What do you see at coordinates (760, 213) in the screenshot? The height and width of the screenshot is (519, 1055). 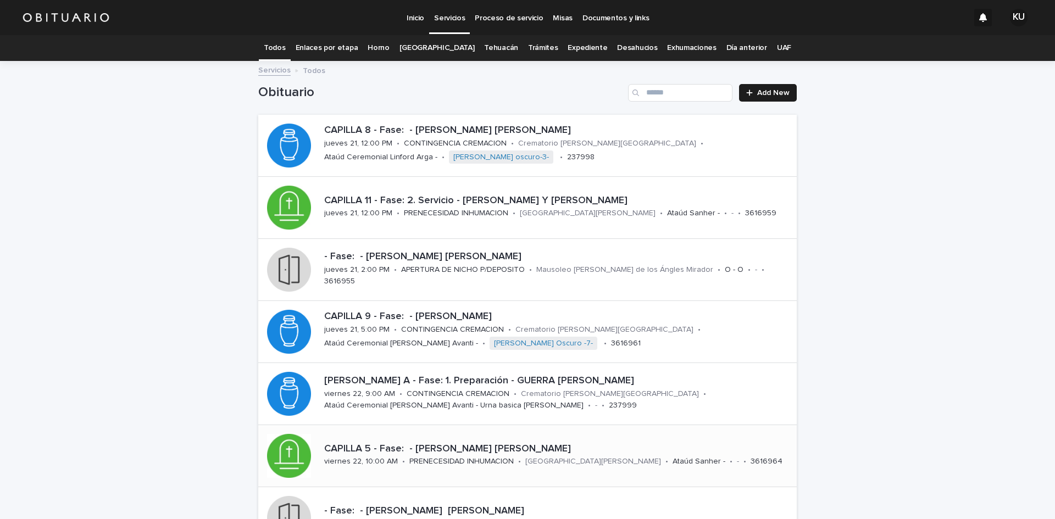 I see `p: 3616959` at bounding box center [760, 213].